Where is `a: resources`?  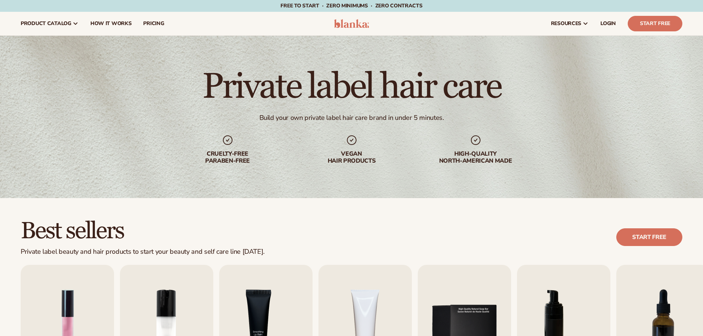
a: resources is located at coordinates (570, 24).